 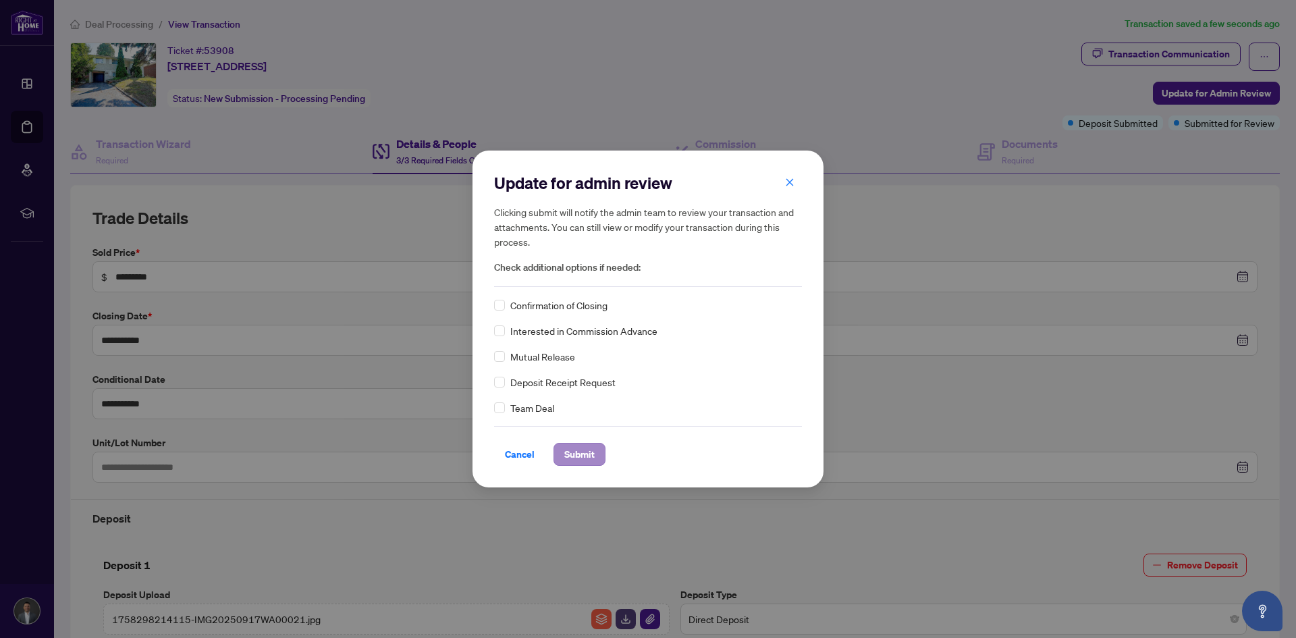 I want to click on span: Cancel, so click(x=520, y=454).